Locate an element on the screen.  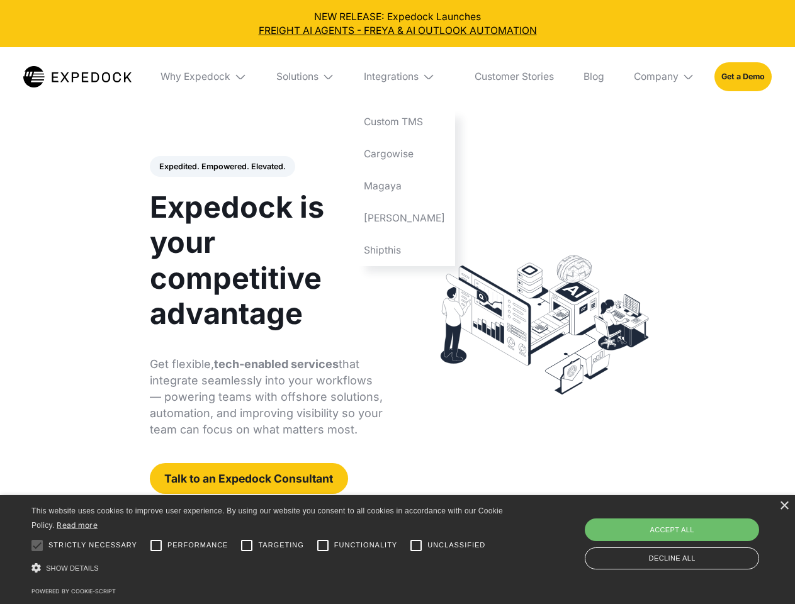
a: Talk to an Expedock Consultant is located at coordinates (249, 478).